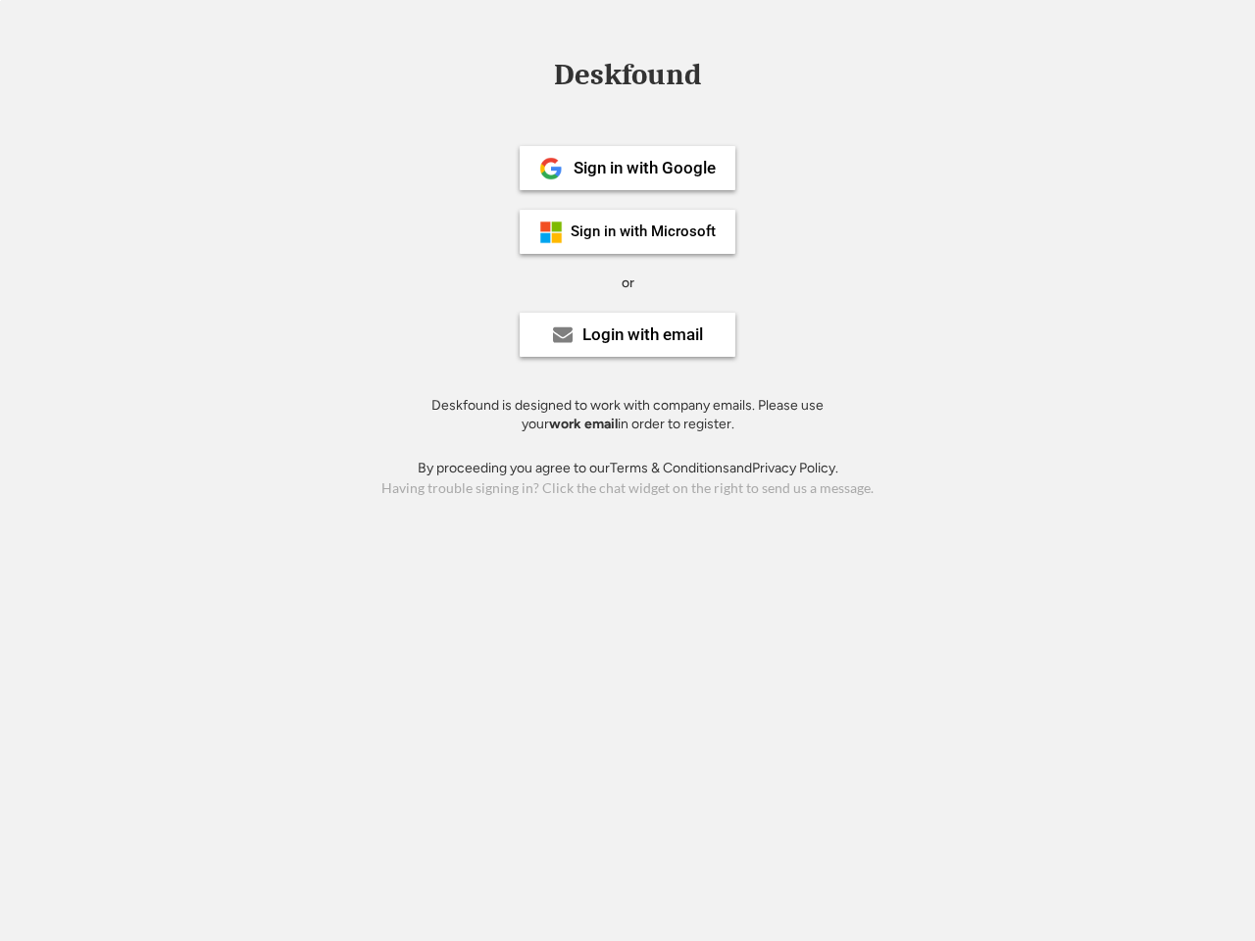  Describe the element at coordinates (627, 283) in the screenshot. I see `div: or` at that location.